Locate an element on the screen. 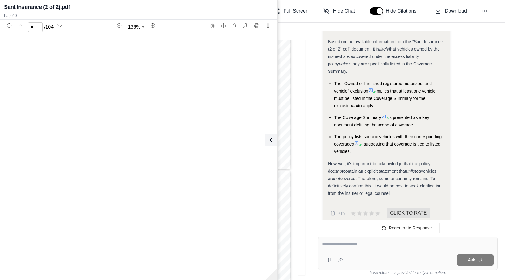 This screenshot has height=280, width=505. button: Search is located at coordinates (10, 26).